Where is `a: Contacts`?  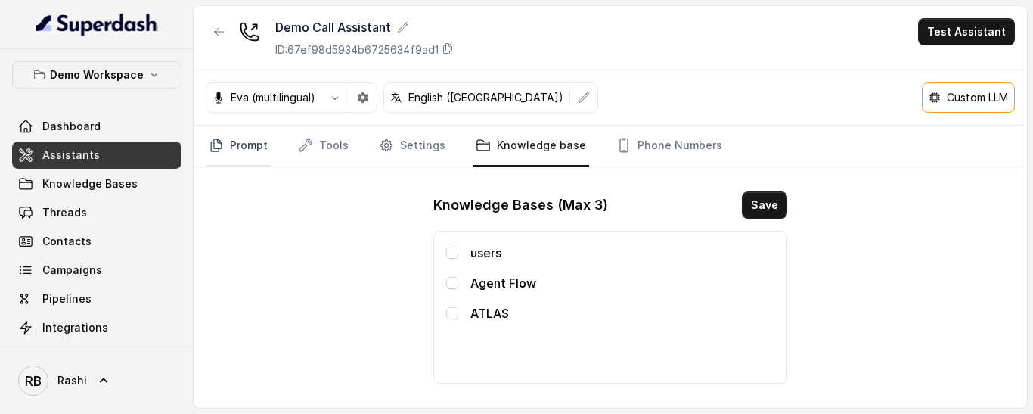
a: Contacts is located at coordinates (97, 241).